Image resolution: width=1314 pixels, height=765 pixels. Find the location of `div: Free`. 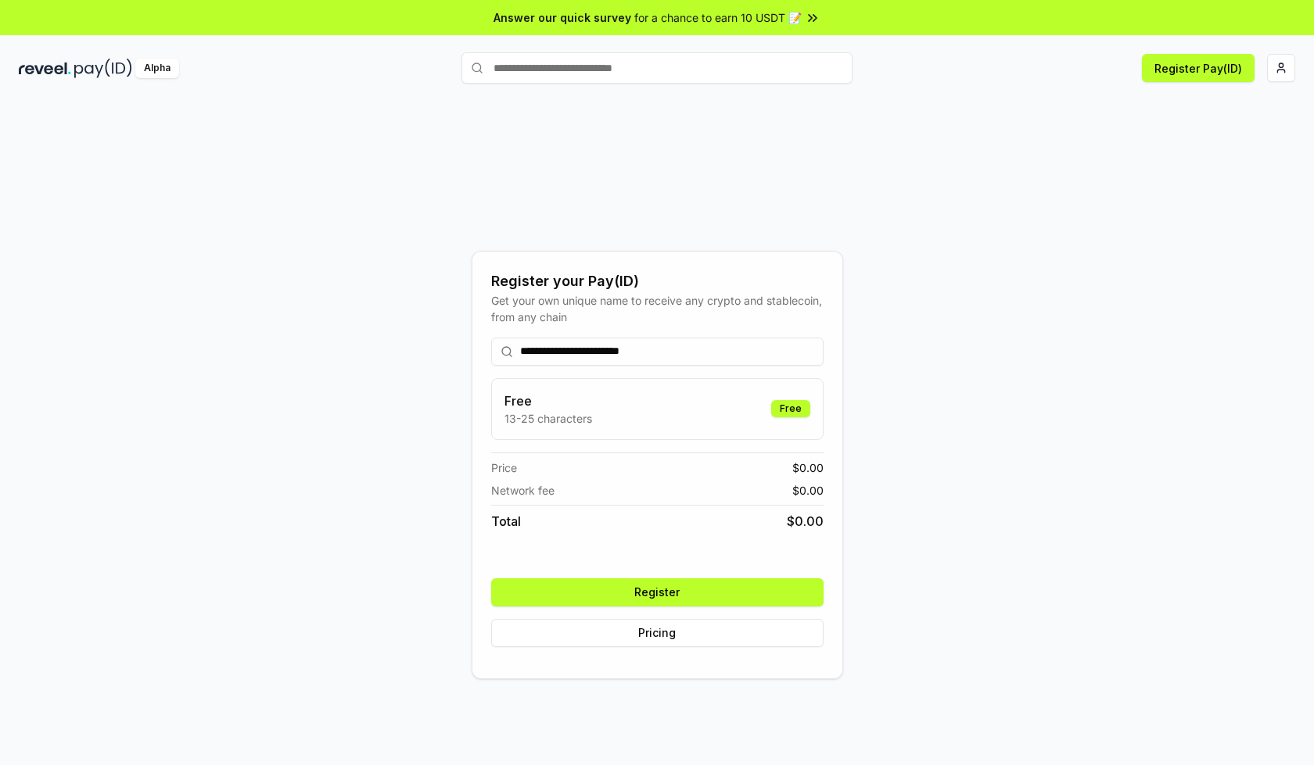

div: Free is located at coordinates (791, 409).